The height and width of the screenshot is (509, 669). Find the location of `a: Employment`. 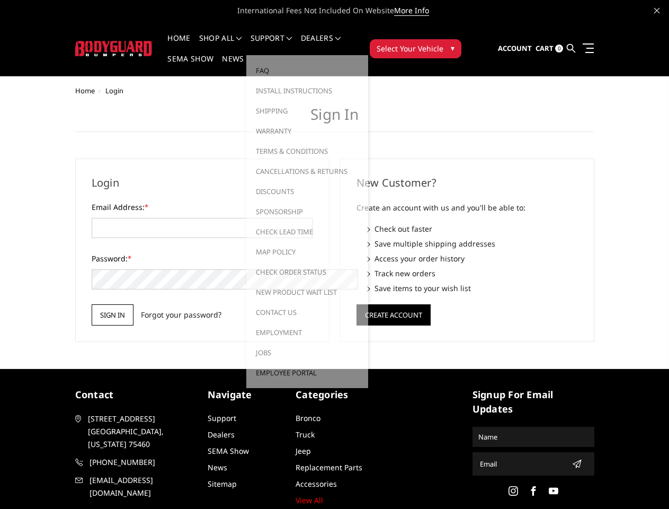

a: Employment is located at coordinates (307, 332).